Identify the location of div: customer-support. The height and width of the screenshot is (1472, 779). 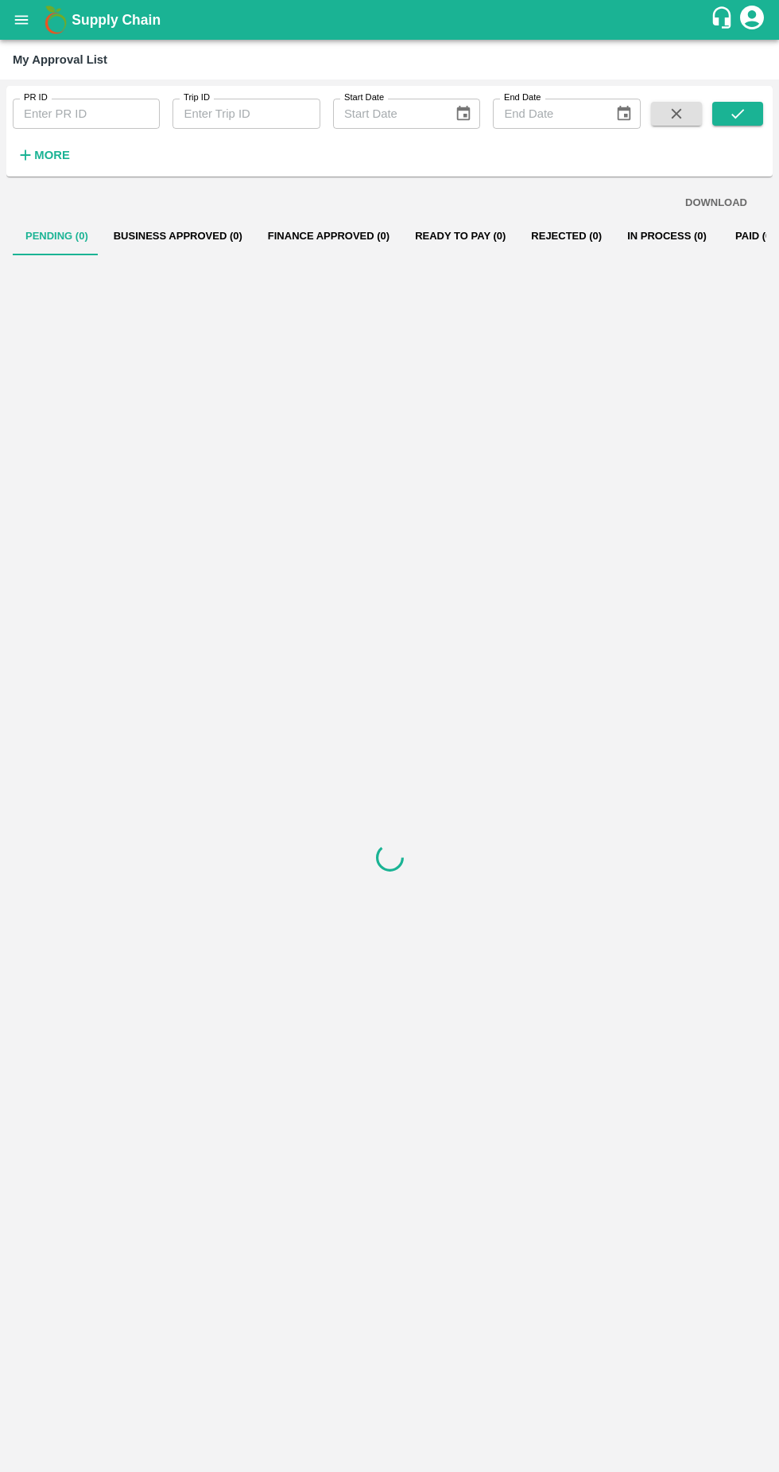
(723, 20).